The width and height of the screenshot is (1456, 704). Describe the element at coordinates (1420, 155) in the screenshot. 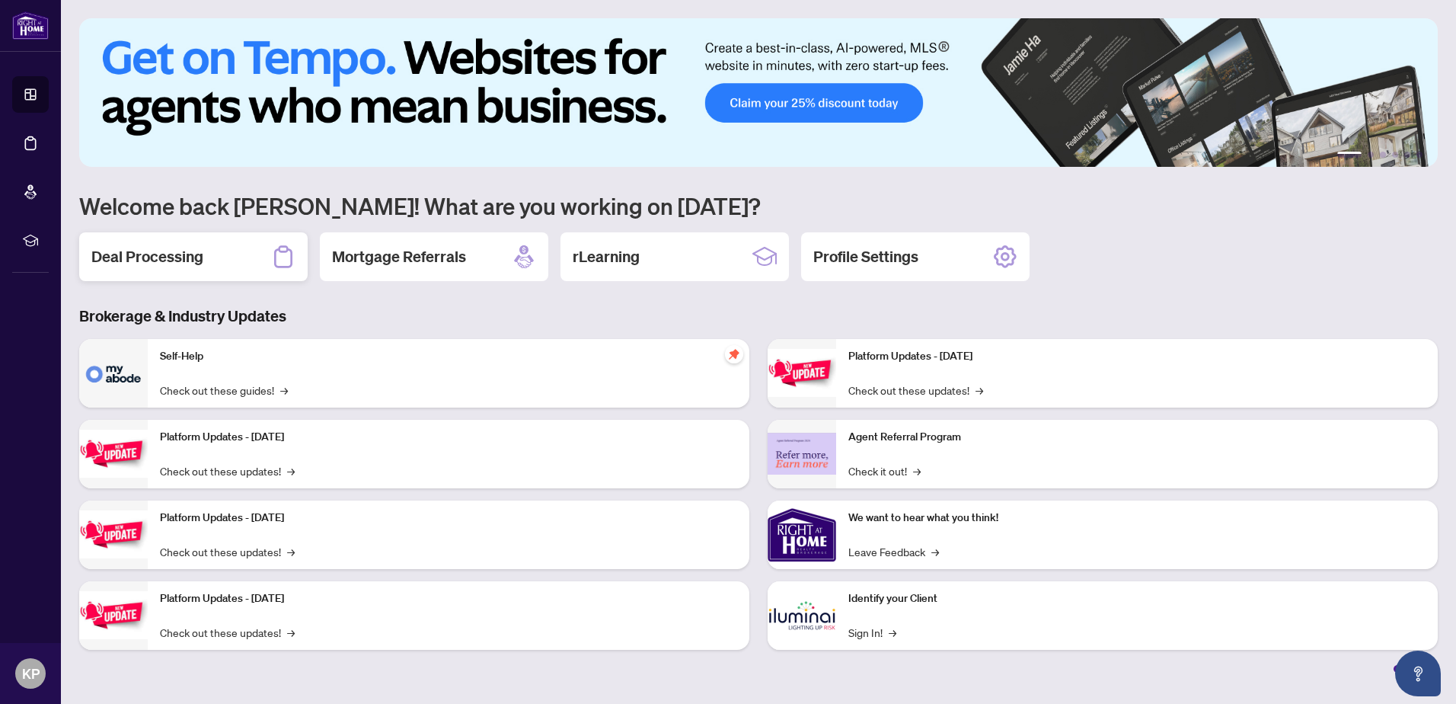

I see `button: 6` at that location.